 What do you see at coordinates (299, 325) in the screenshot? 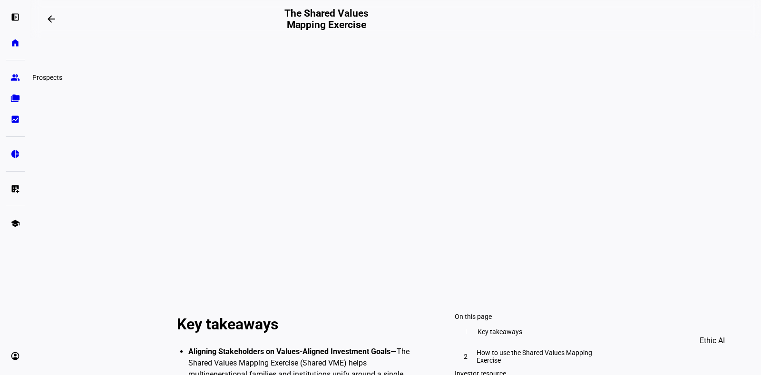
I see `h2: Key takeaways` at bounding box center [299, 325].